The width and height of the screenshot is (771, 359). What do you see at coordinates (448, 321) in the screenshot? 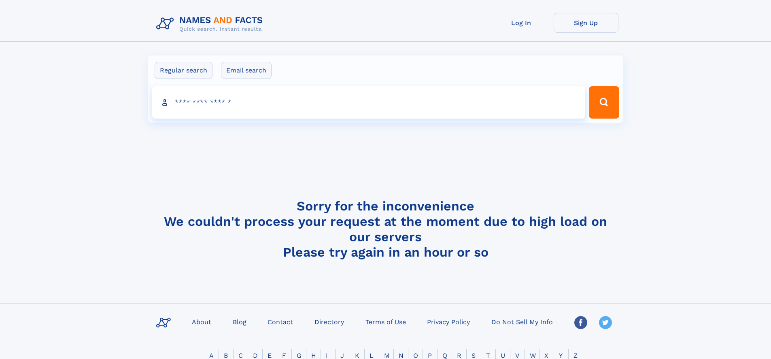
I see `a: Privacy Policy` at bounding box center [448, 321].